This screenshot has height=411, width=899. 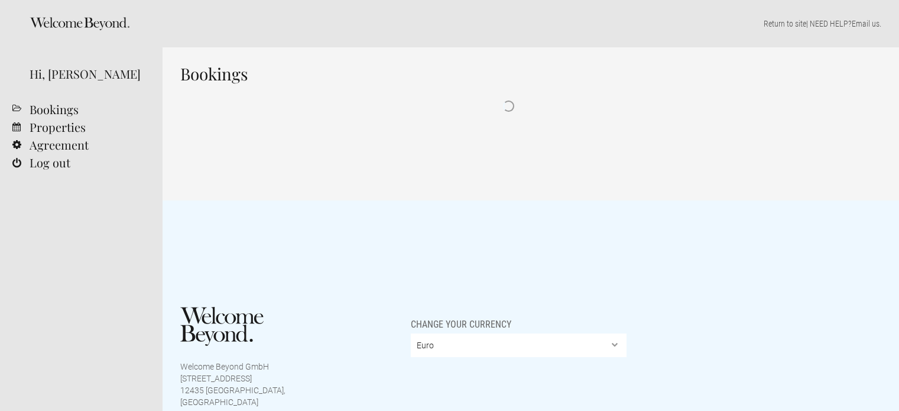 What do you see at coordinates (866, 24) in the screenshot?
I see `a: Email us` at bounding box center [866, 24].